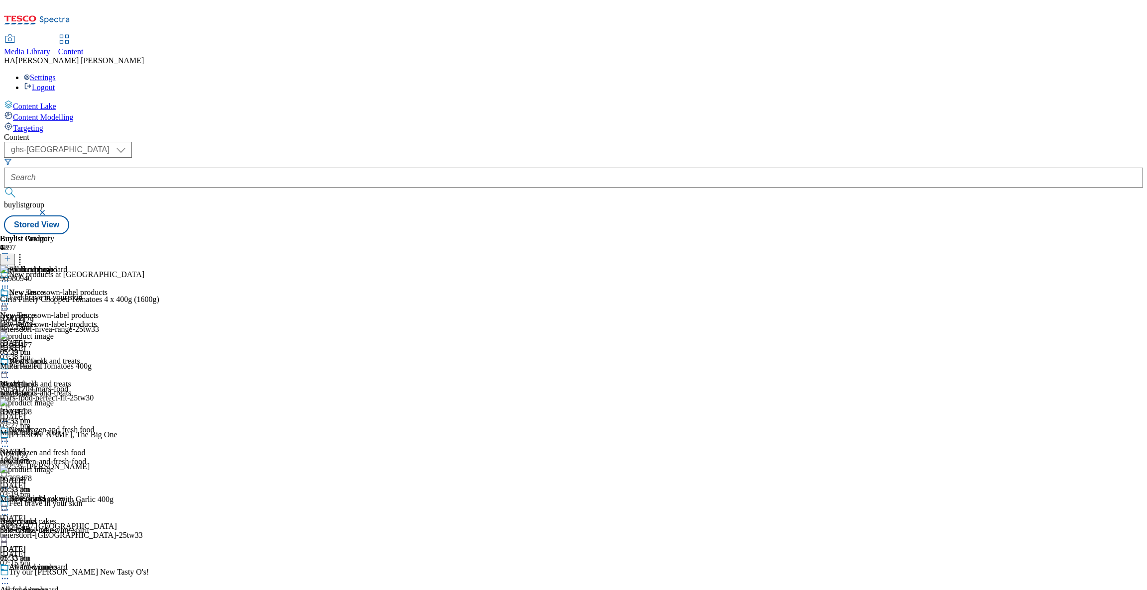  What do you see at coordinates (71, 46) in the screenshot?
I see `a: Content` at bounding box center [71, 46].